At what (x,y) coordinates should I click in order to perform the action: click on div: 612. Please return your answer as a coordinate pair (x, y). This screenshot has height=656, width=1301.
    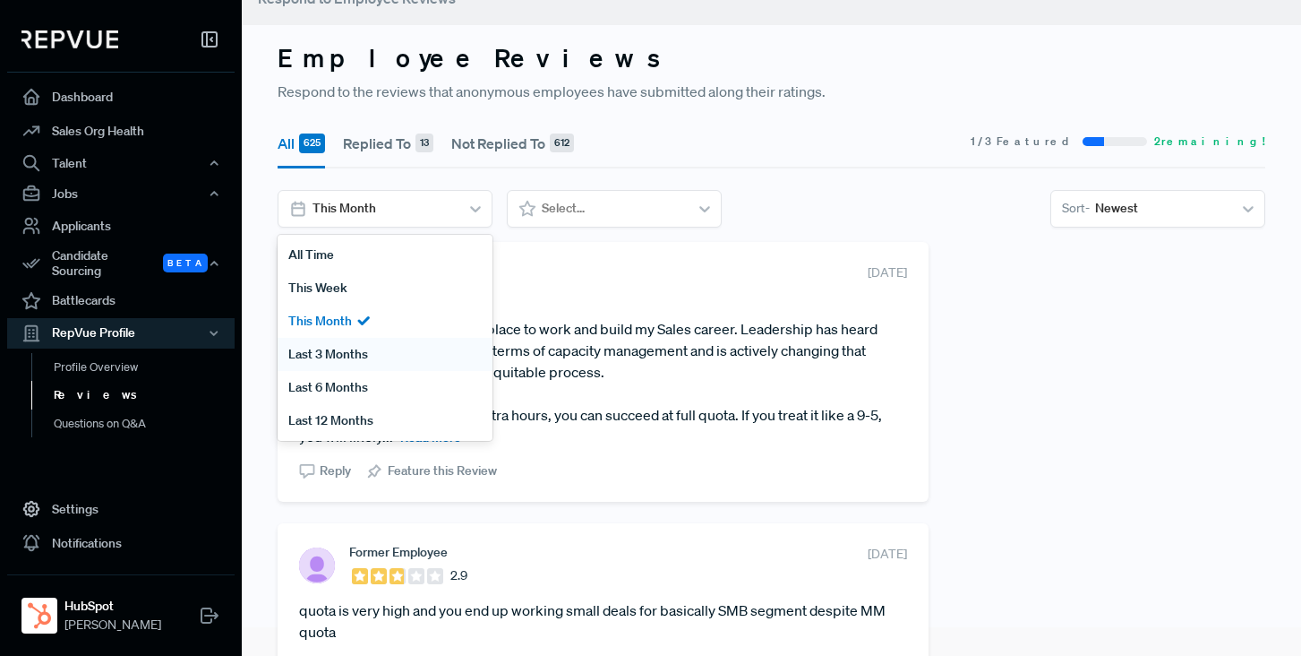
    Looking at the image, I should click on (561, 143).